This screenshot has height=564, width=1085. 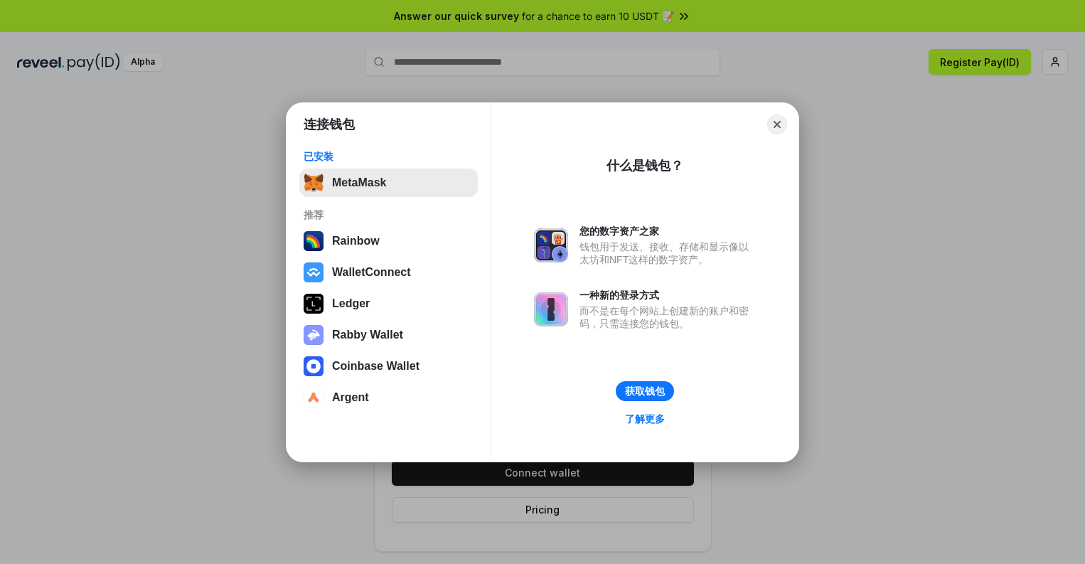 What do you see at coordinates (388, 335) in the screenshot?
I see `button: Rabby Wallet` at bounding box center [388, 335].